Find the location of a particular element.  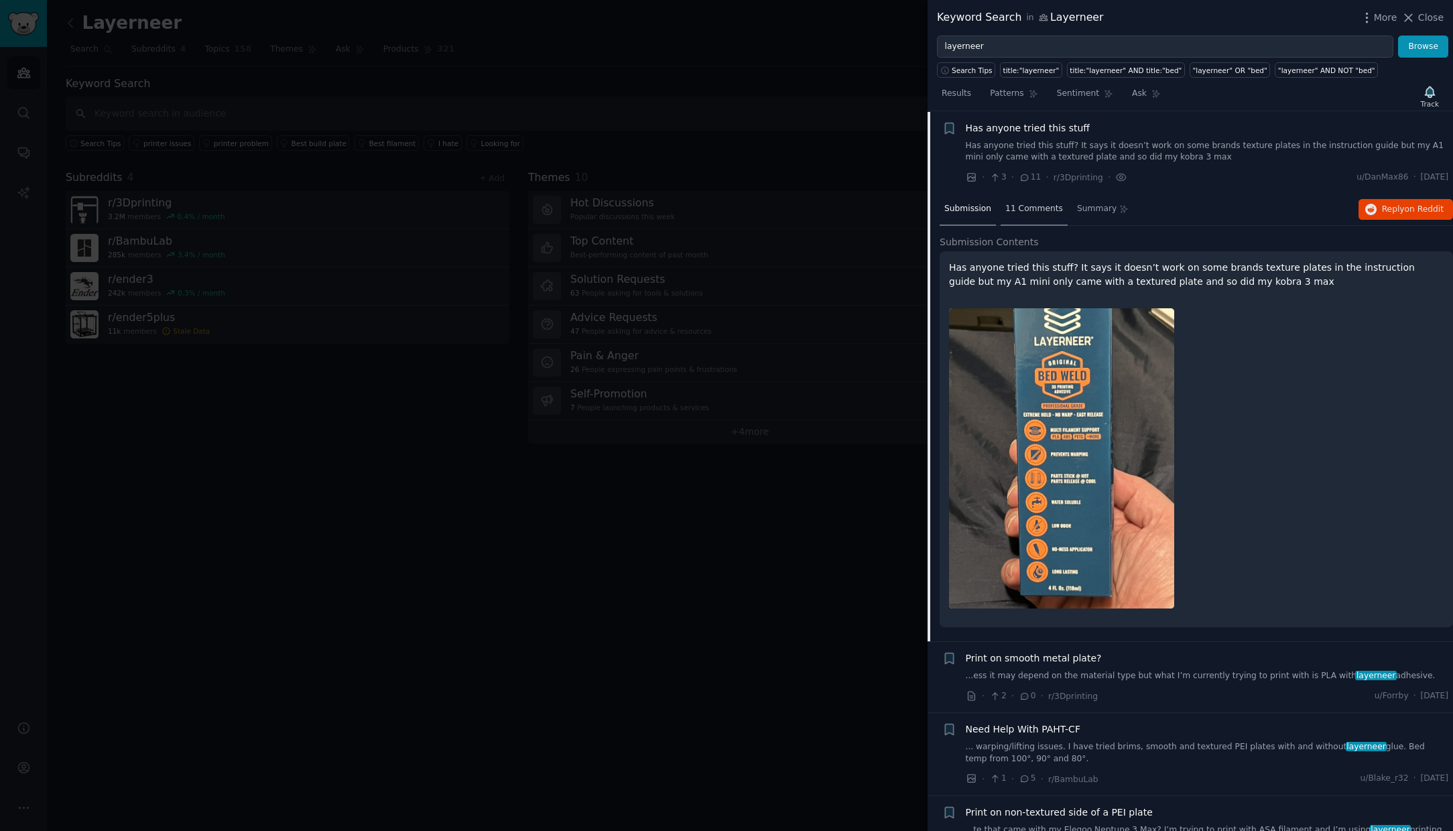

span: Search Tips is located at coordinates (972, 70).